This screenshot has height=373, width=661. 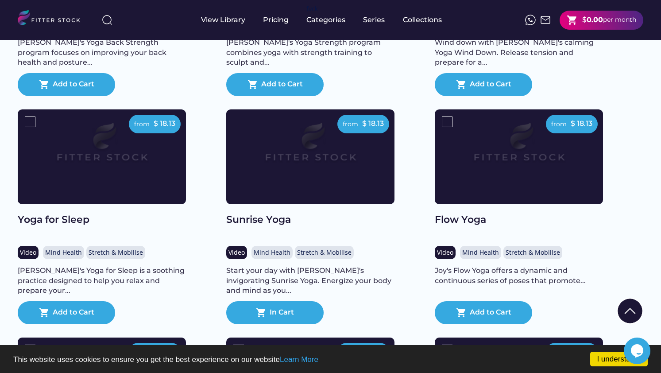 I want to click on div: fvck, so click(x=312, y=9).